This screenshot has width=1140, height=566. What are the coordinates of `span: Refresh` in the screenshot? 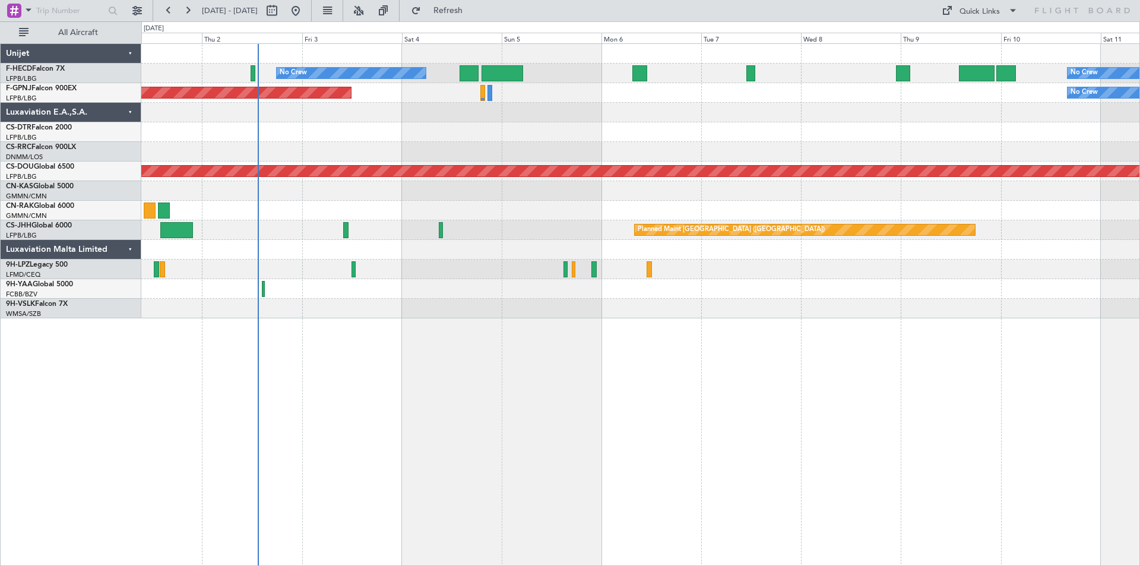 It's located at (448, 11).